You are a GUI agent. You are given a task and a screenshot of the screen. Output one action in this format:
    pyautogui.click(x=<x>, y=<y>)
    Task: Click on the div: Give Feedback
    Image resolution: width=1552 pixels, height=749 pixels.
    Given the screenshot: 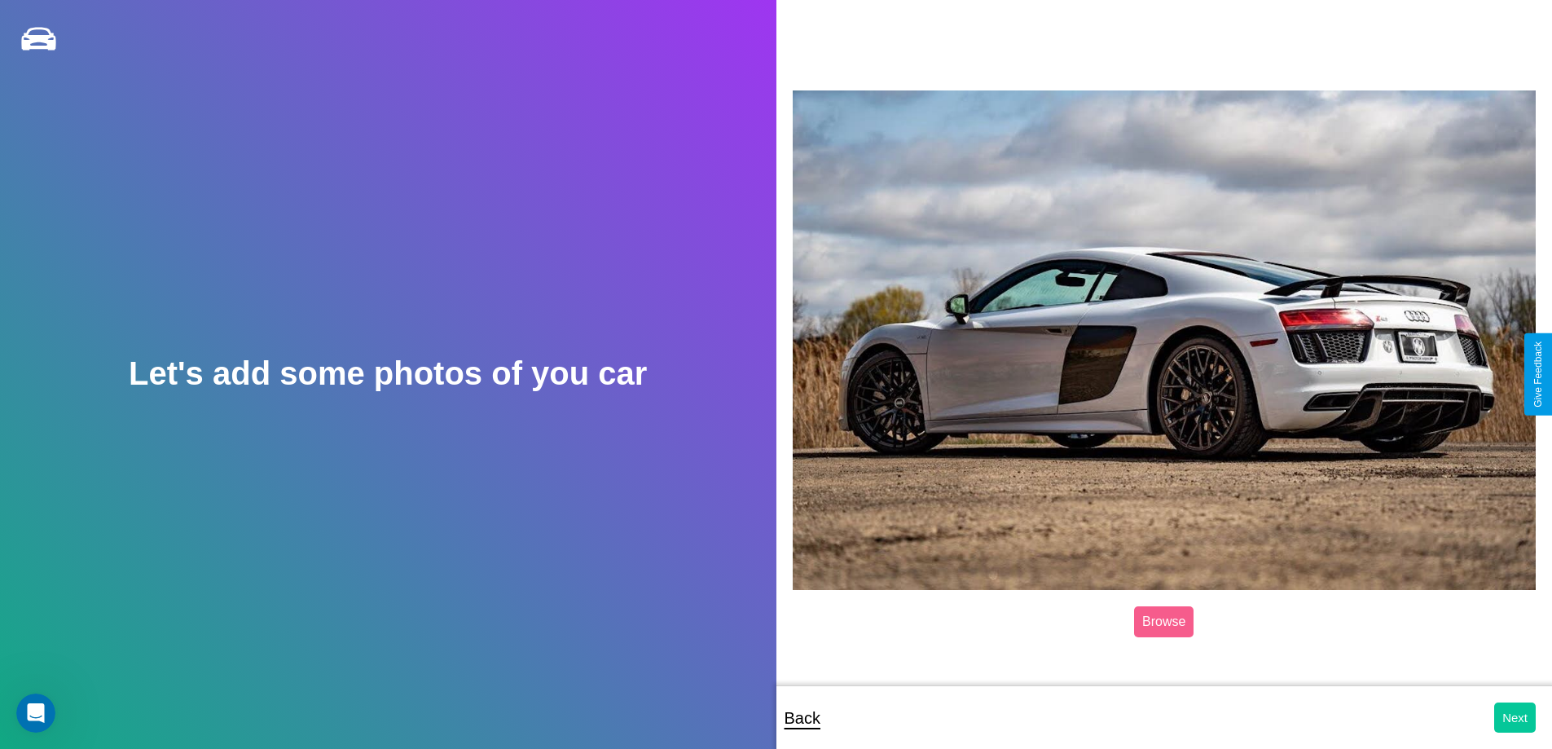 What is the action you would take?
    pyautogui.click(x=1539, y=374)
    